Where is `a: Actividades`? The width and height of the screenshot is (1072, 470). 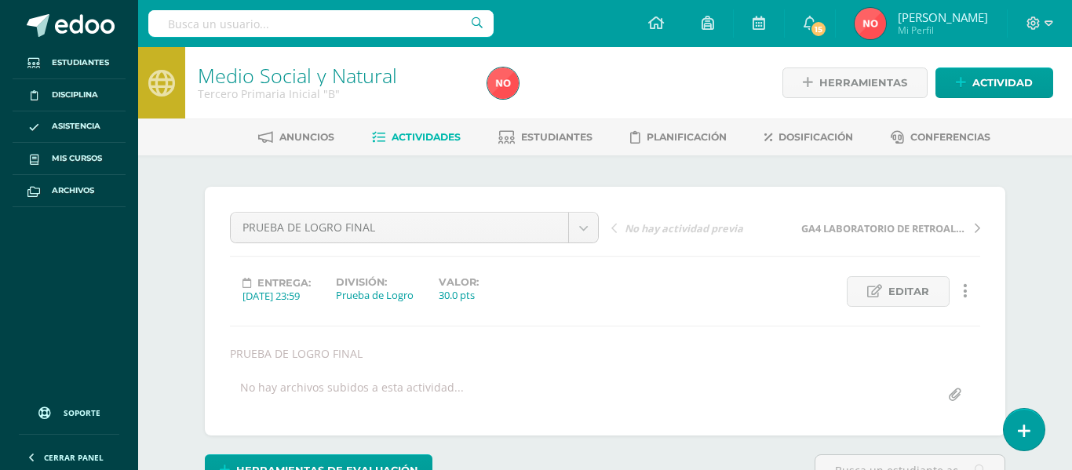 a: Actividades is located at coordinates (416, 137).